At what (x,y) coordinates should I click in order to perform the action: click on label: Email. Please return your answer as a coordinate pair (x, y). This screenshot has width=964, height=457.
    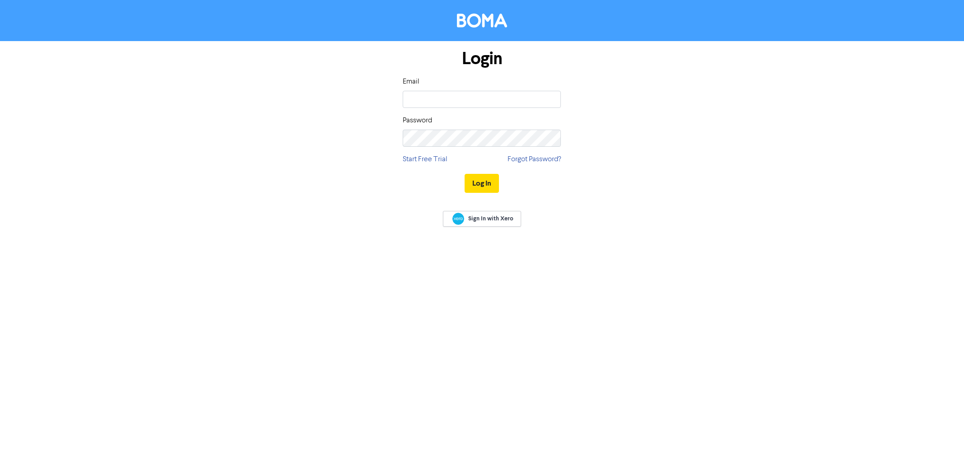
    Looking at the image, I should click on (411, 82).